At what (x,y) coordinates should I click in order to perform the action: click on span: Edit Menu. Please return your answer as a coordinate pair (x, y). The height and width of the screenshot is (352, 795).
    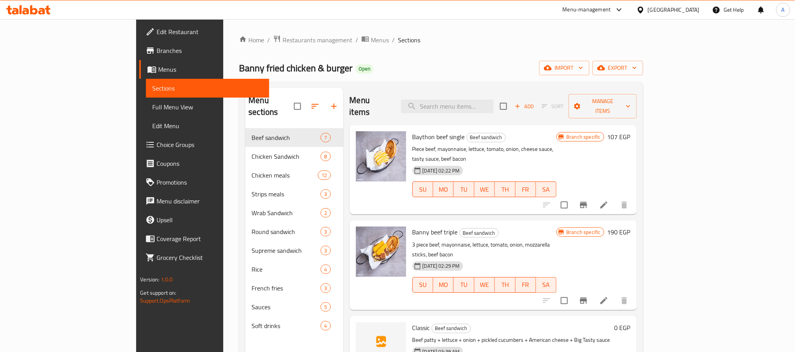
    Looking at the image, I should click on (207, 126).